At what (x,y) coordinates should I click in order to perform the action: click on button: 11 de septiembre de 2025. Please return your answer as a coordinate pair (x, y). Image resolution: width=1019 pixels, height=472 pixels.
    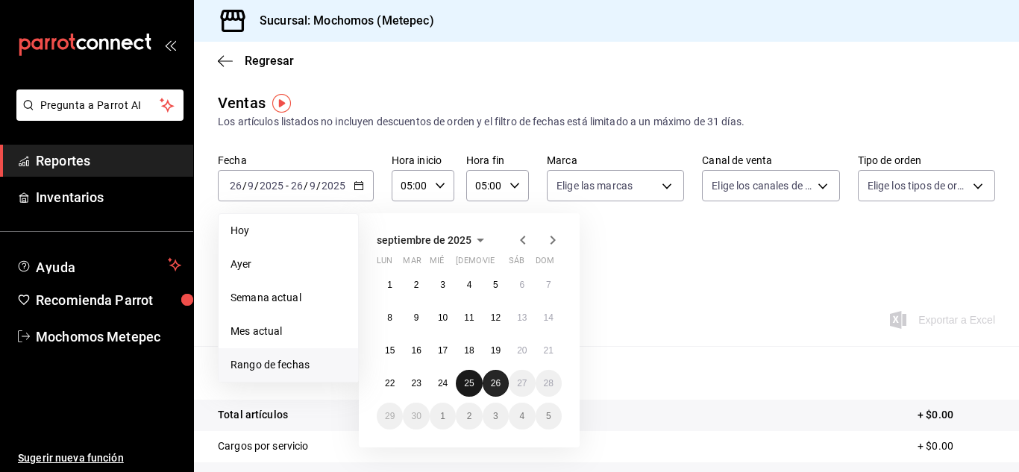
    Looking at the image, I should click on (468, 318).